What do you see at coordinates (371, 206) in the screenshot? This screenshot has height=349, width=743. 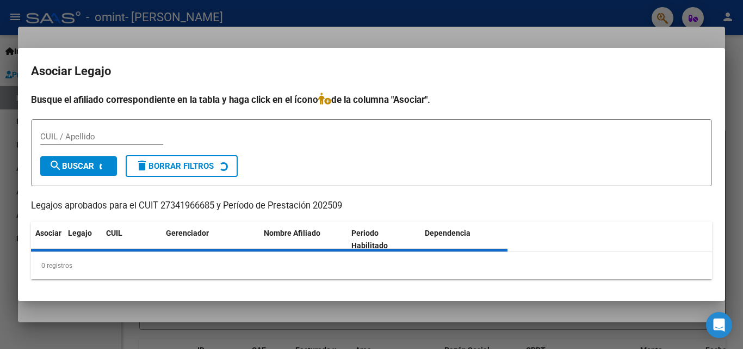 I see `p: Legajos aprobados para el CUIT 27341966685 y Período de Prestación 202509` at bounding box center [371, 206].